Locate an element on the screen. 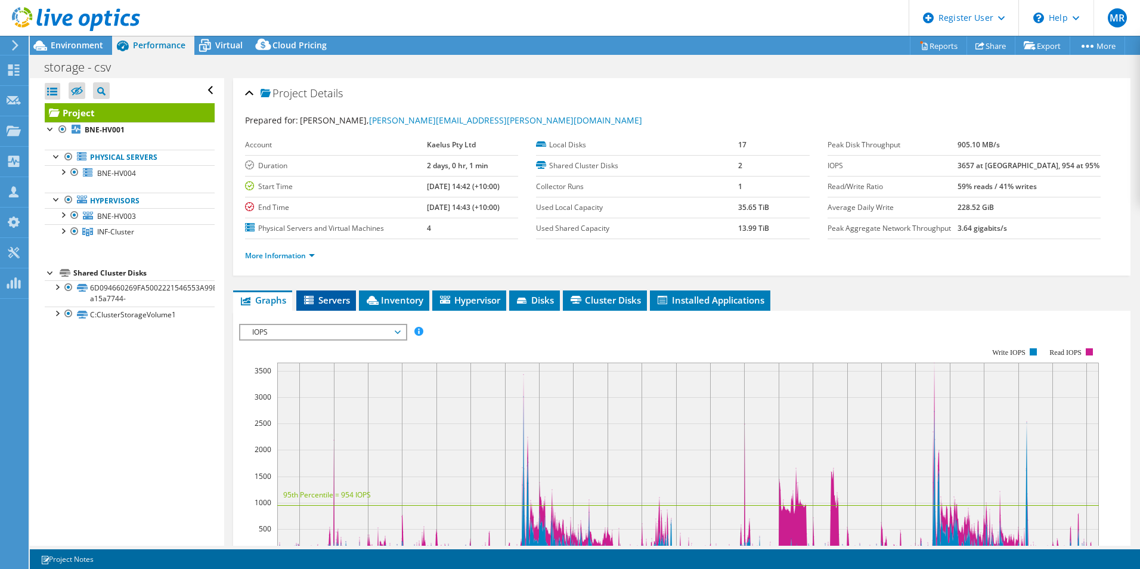  b: 2 is located at coordinates (740, 165).